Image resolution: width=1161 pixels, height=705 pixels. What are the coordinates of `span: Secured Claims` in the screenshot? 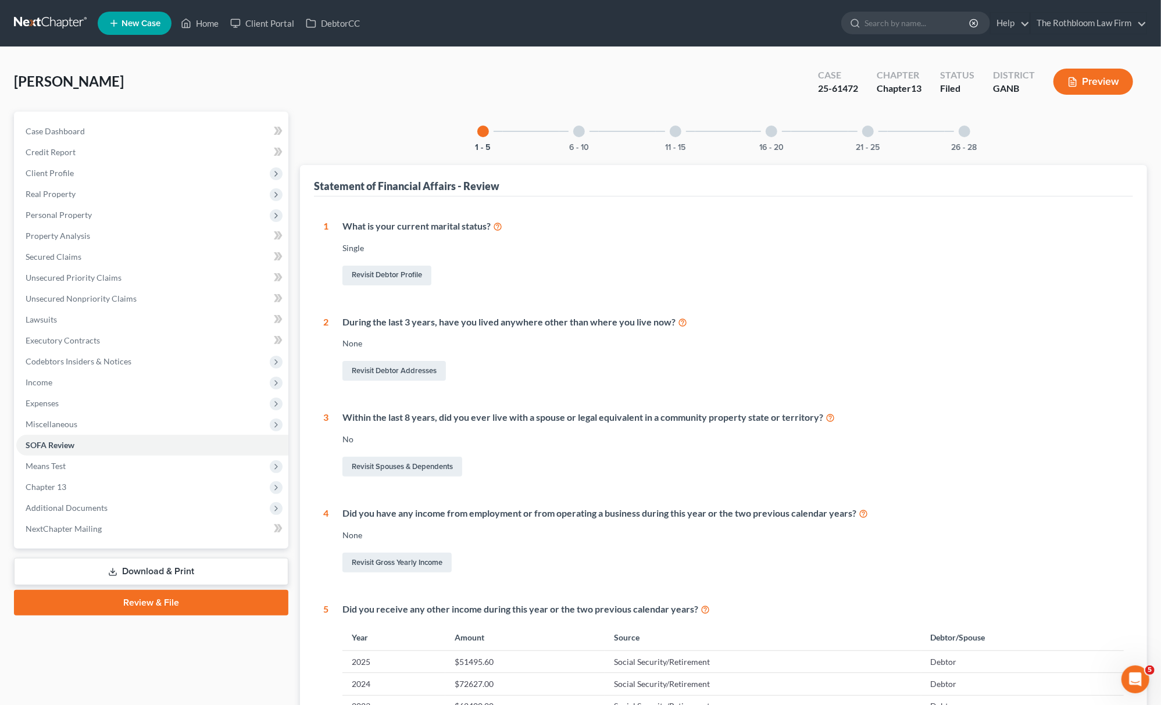 It's located at (54, 256).